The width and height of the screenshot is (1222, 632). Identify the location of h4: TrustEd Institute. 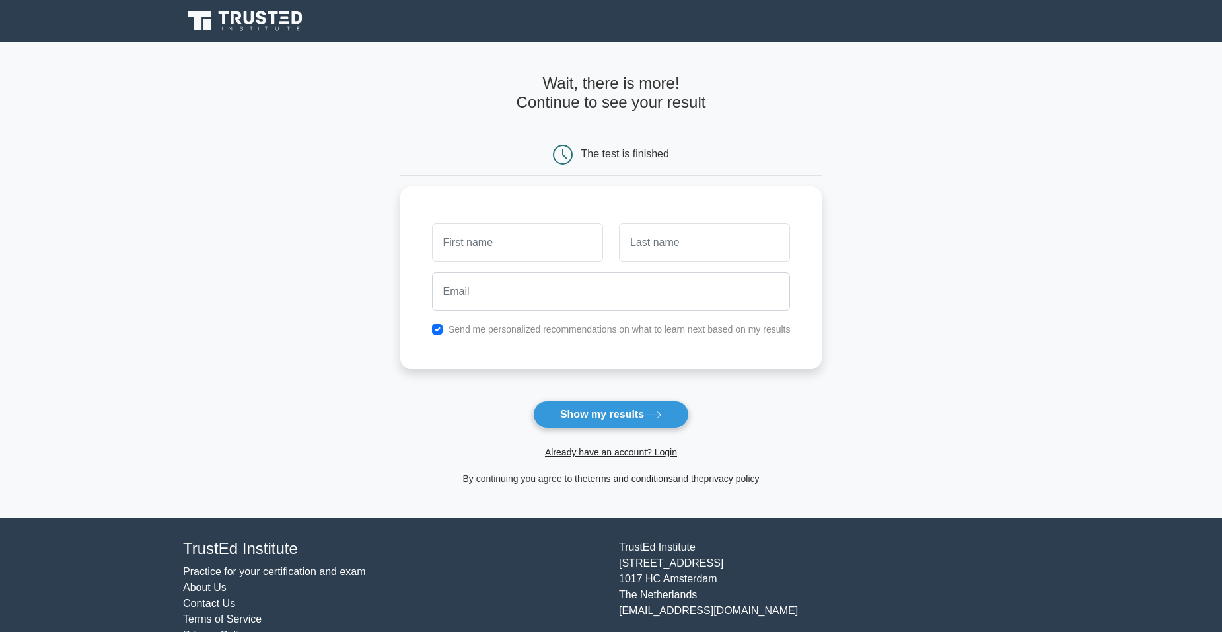
(393, 548).